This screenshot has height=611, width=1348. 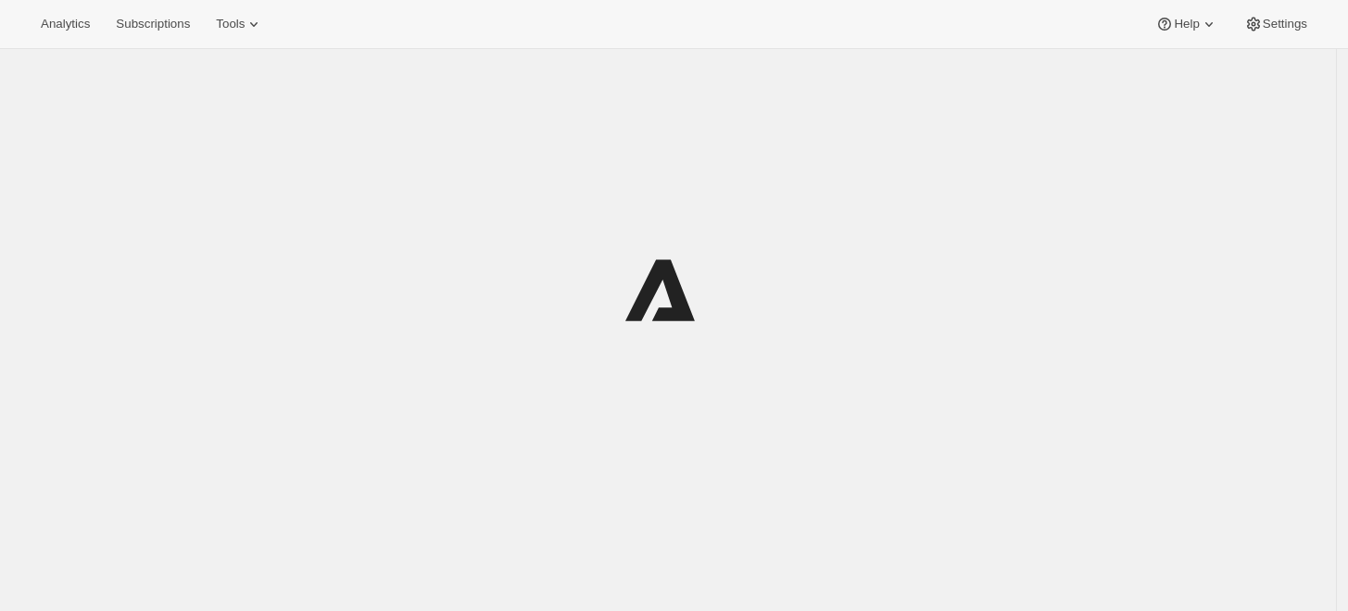 I want to click on button: Help, so click(x=1186, y=24).